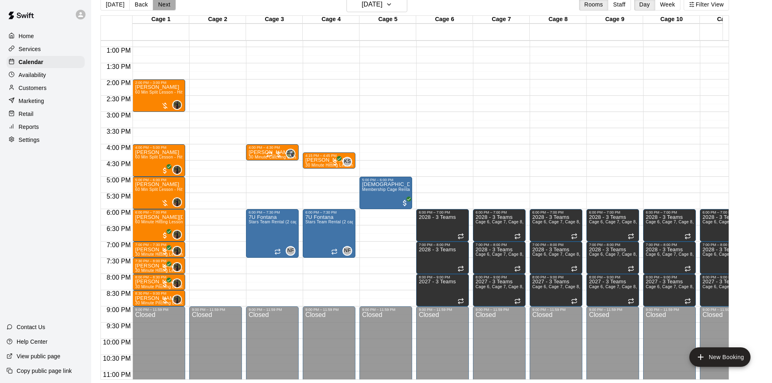 The width and height of the screenshot is (772, 383). Describe the element at coordinates (159, 160) in the screenshot. I see `div: 4:00 PM – 5:00 PM: Hudson Wallace` at that location.